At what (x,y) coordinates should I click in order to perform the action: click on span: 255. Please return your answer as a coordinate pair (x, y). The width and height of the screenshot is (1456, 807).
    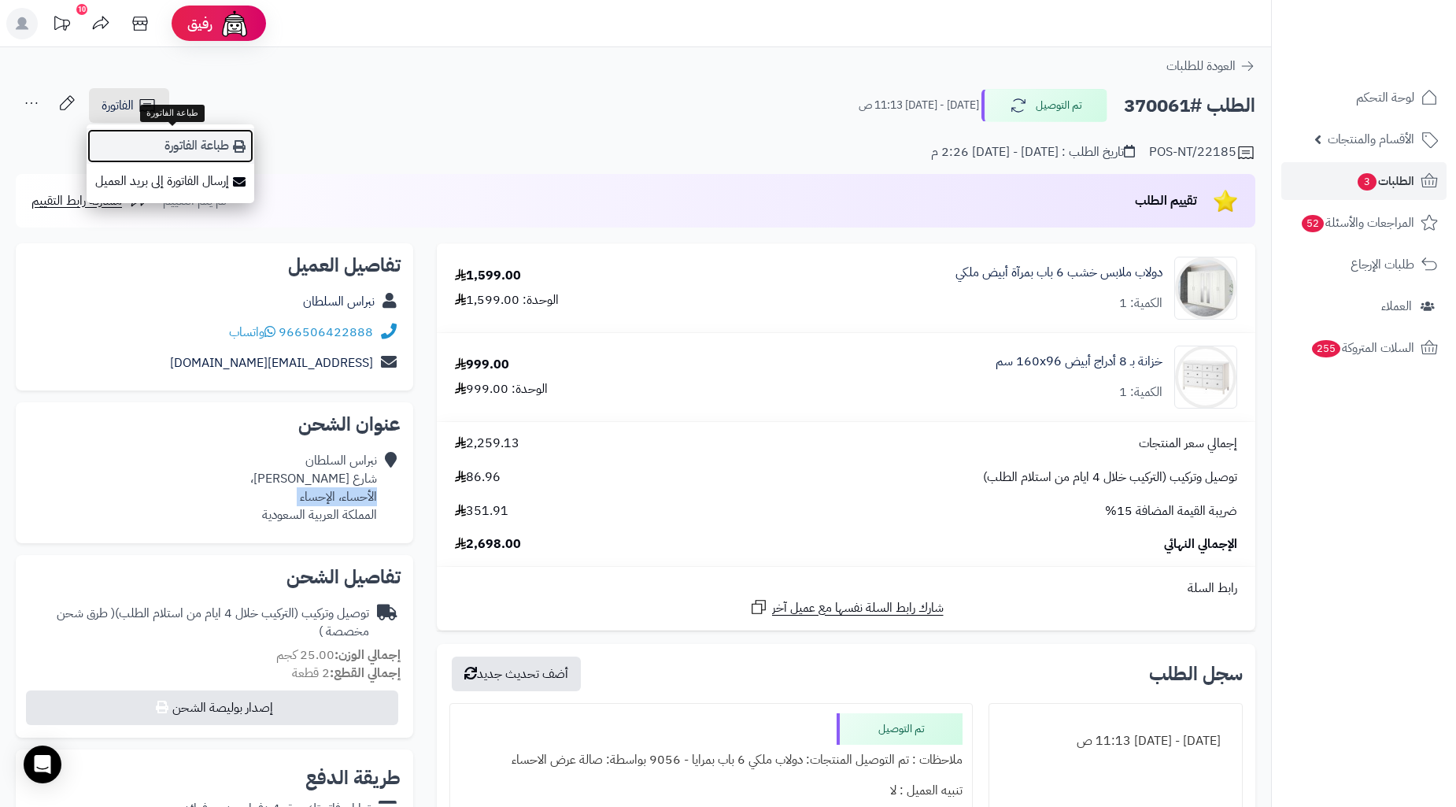
    Looking at the image, I should click on (1327, 349).